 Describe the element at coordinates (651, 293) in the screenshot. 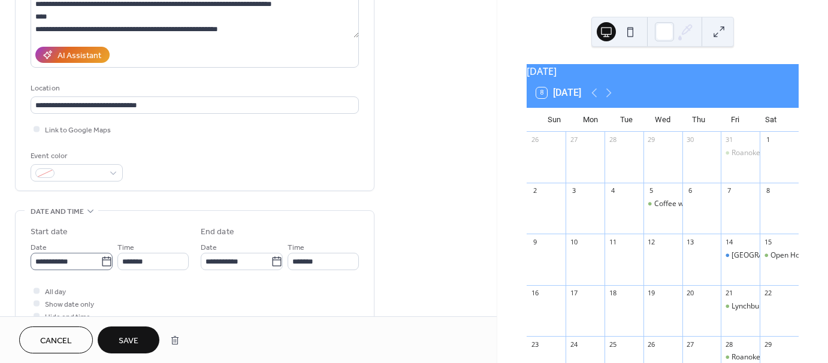

I see `div: 19` at that location.